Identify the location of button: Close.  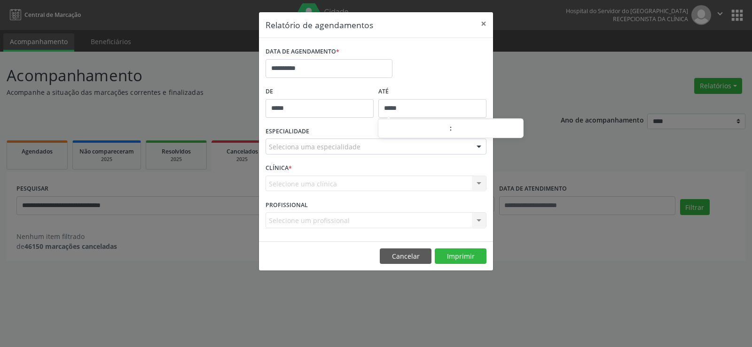
(483, 23).